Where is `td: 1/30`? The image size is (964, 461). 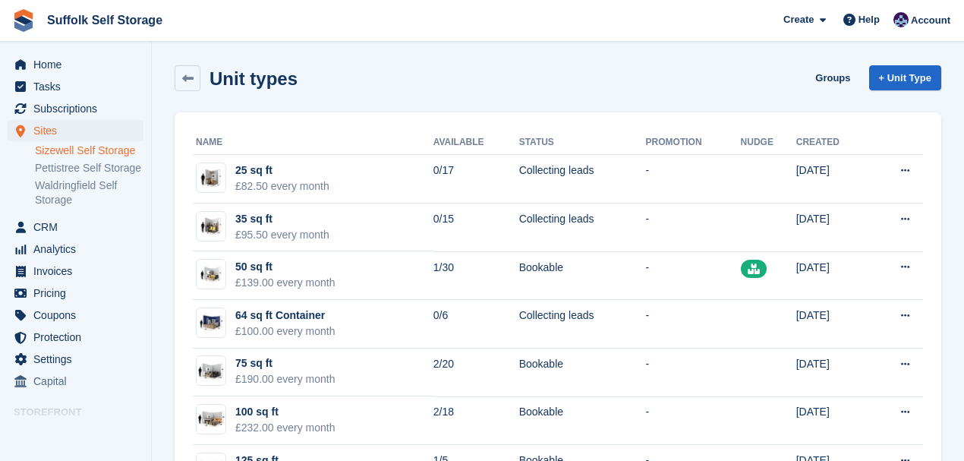 td: 1/30 is located at coordinates (476, 275).